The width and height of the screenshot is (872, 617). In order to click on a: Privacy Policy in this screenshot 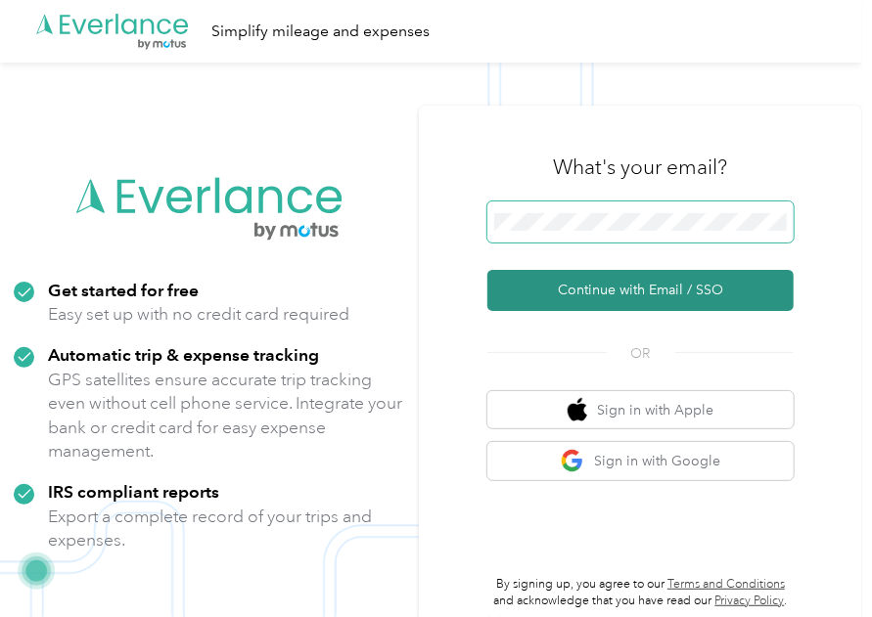, I will do `click(750, 601)`.